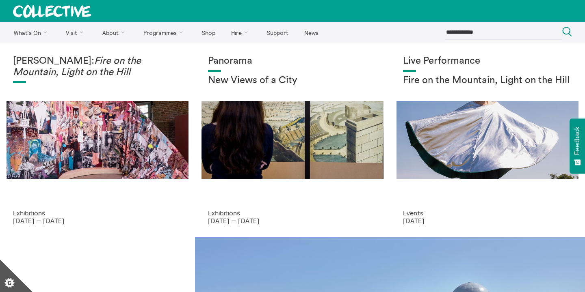 This screenshot has width=585, height=292. What do you see at coordinates (277, 32) in the screenshot?
I see `a: Support` at bounding box center [277, 32].